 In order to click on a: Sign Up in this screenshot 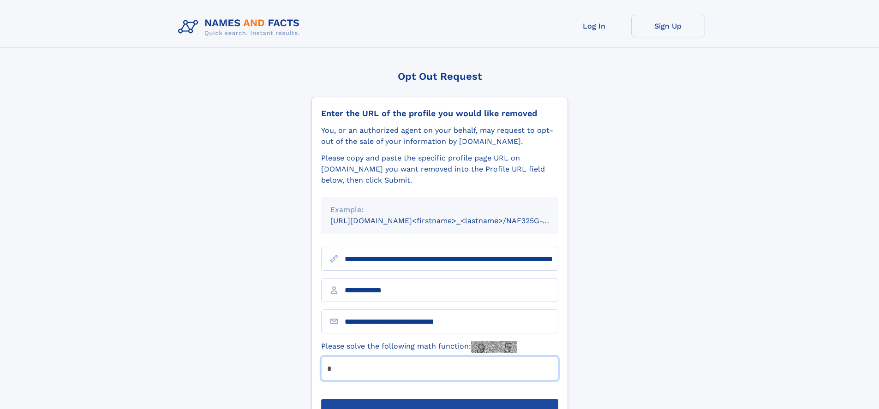, I will do `click(668, 26)`.